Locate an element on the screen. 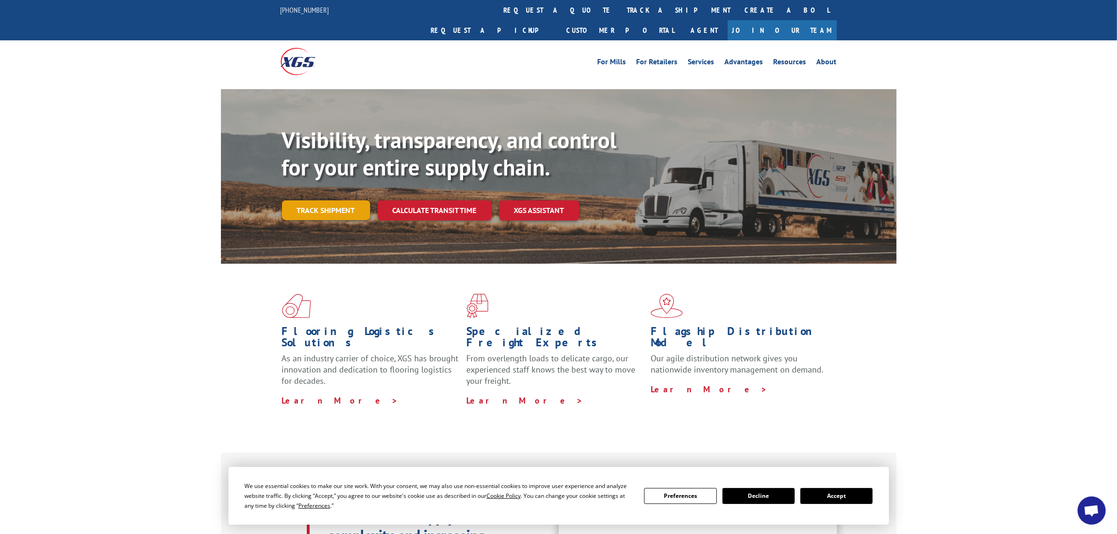  a: Services is located at coordinates (701, 63).